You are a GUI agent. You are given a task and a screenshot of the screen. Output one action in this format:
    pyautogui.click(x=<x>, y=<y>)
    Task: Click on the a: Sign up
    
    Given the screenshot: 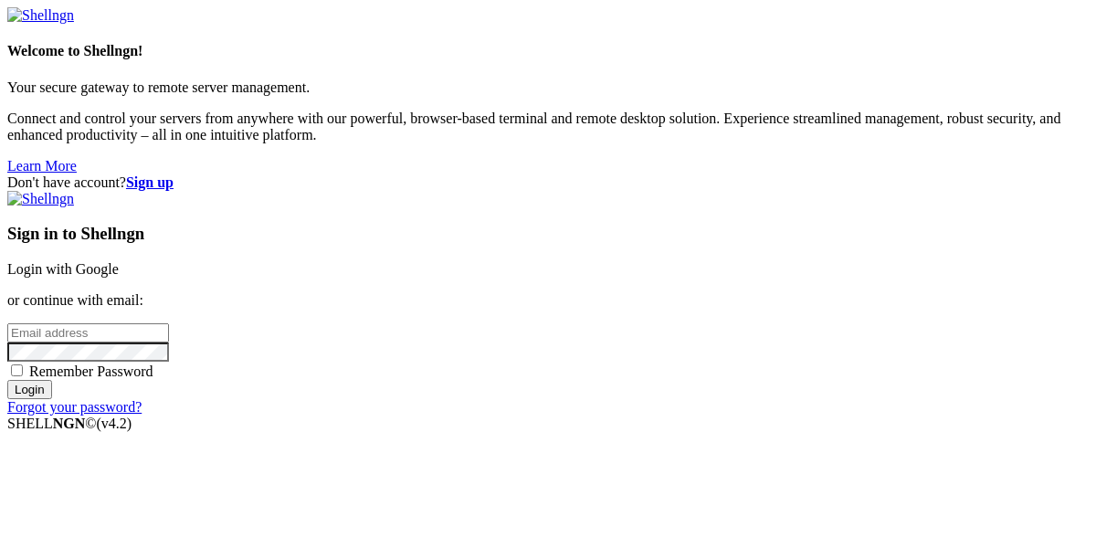 What is the action you would take?
    pyautogui.click(x=150, y=182)
    